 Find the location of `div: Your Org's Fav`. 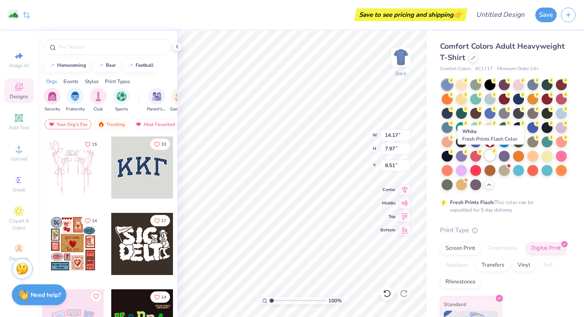

div: Your Org's Fav is located at coordinates (68, 124).